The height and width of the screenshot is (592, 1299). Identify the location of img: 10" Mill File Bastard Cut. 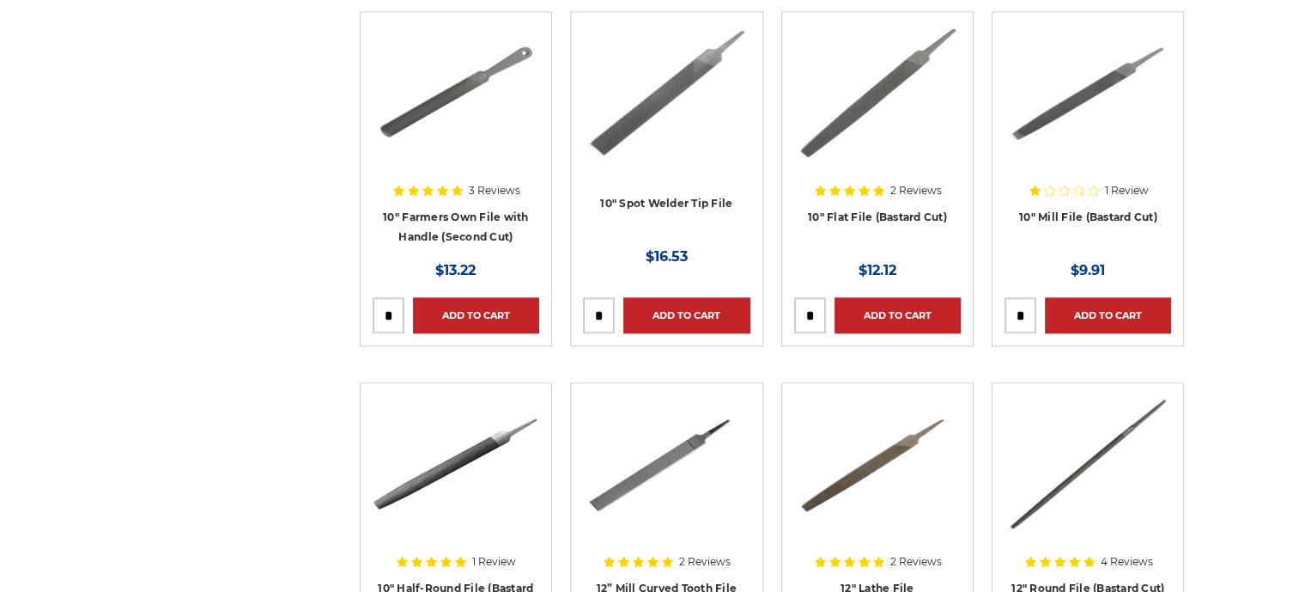
(1088, 93).